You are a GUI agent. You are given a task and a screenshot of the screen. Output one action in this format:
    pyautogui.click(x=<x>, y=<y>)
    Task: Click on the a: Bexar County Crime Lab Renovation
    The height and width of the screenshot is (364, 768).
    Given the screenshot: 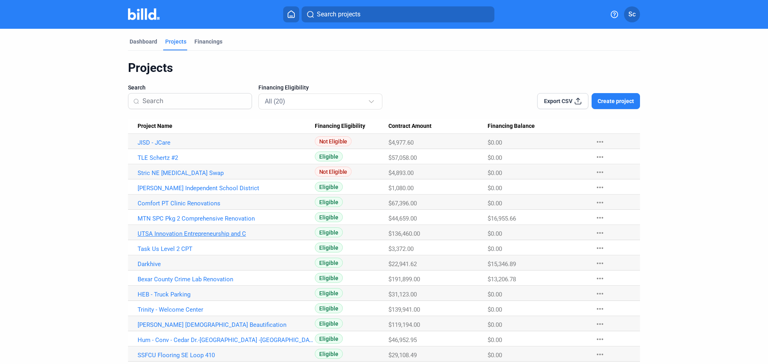 What is the action you would take?
    pyautogui.click(x=226, y=280)
    